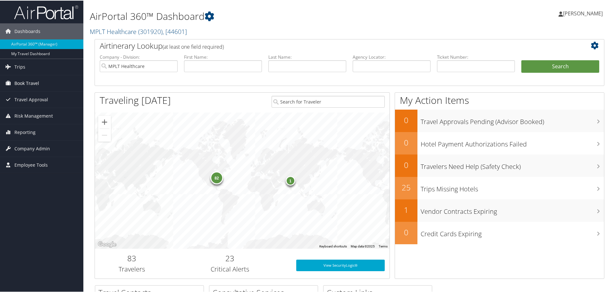 The width and height of the screenshot is (613, 292). What do you see at coordinates (104, 121) in the screenshot?
I see `button: Zoom in` at bounding box center [104, 121].